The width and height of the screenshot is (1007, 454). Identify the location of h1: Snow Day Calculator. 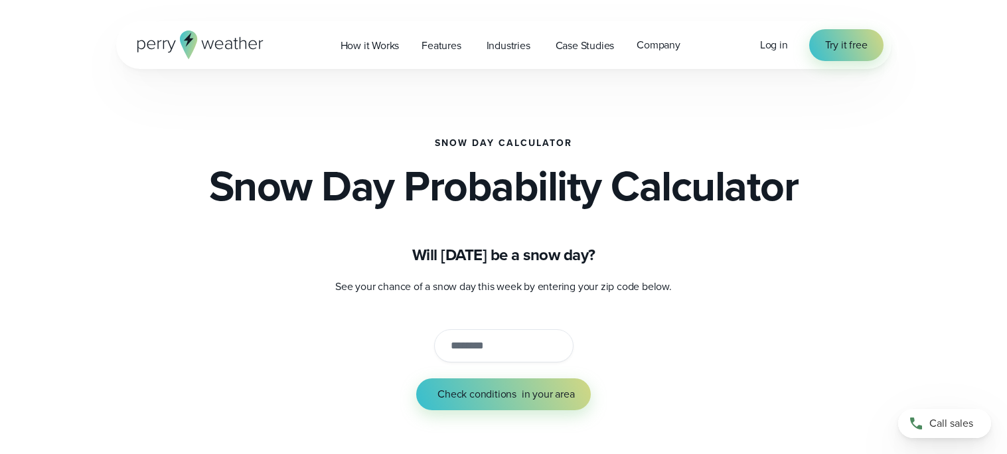
(503, 143).